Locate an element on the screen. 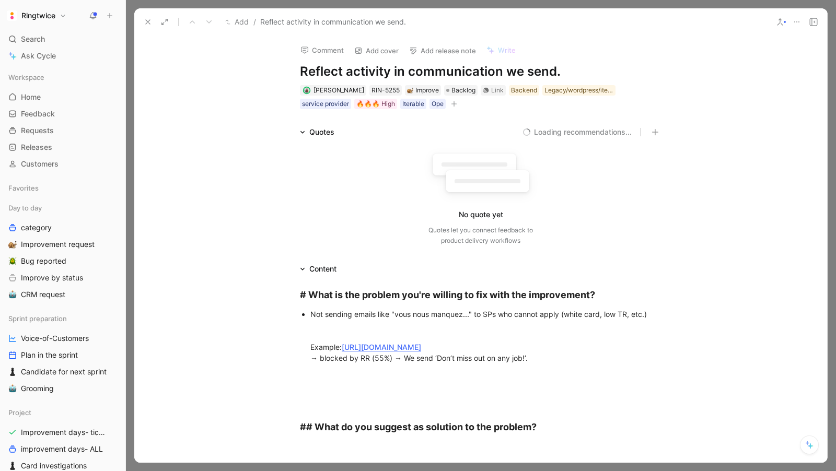  a: Voice-of-Customers is located at coordinates (63, 338).